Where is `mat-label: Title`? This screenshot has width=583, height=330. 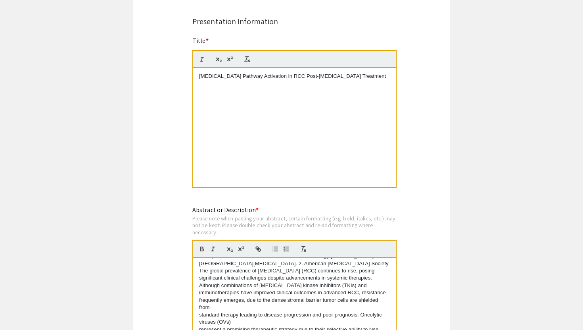 mat-label: Title is located at coordinates (200, 40).